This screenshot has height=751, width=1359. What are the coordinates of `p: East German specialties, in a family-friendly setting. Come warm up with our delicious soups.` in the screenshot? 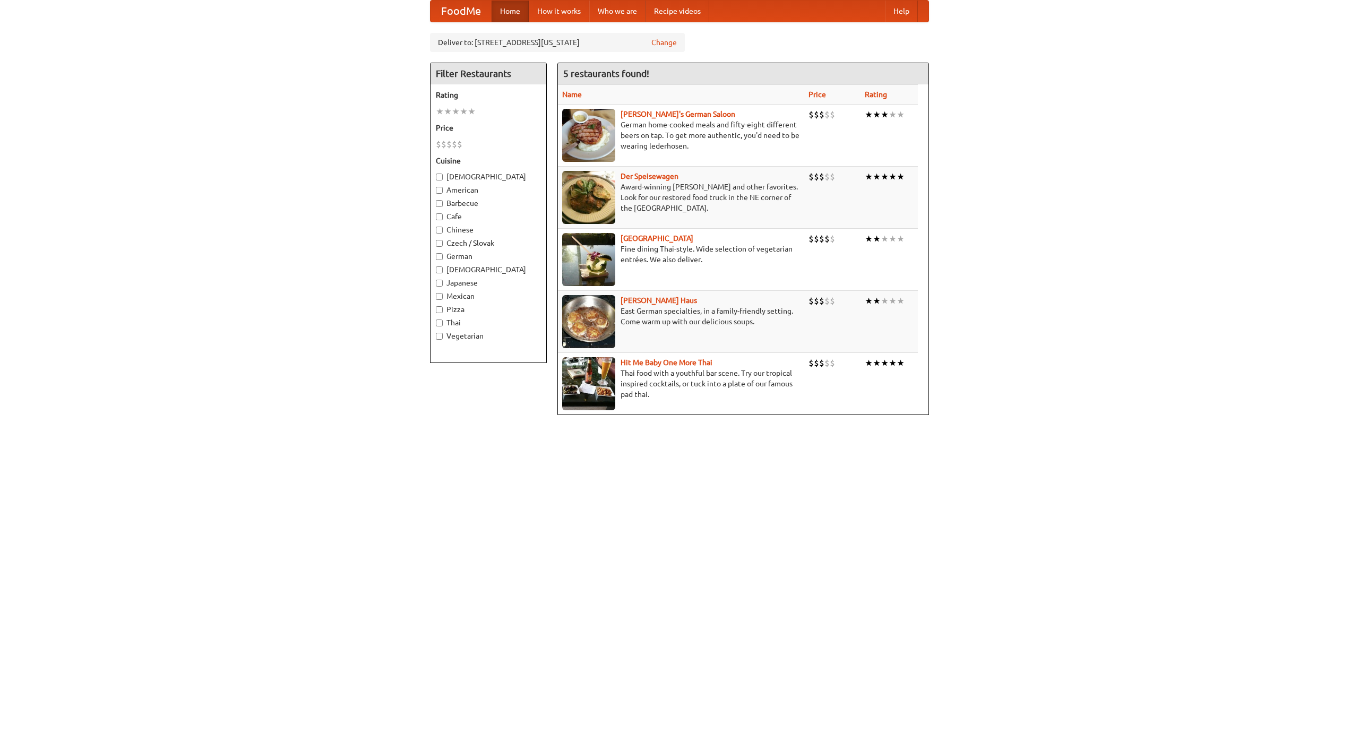 It's located at (681, 316).